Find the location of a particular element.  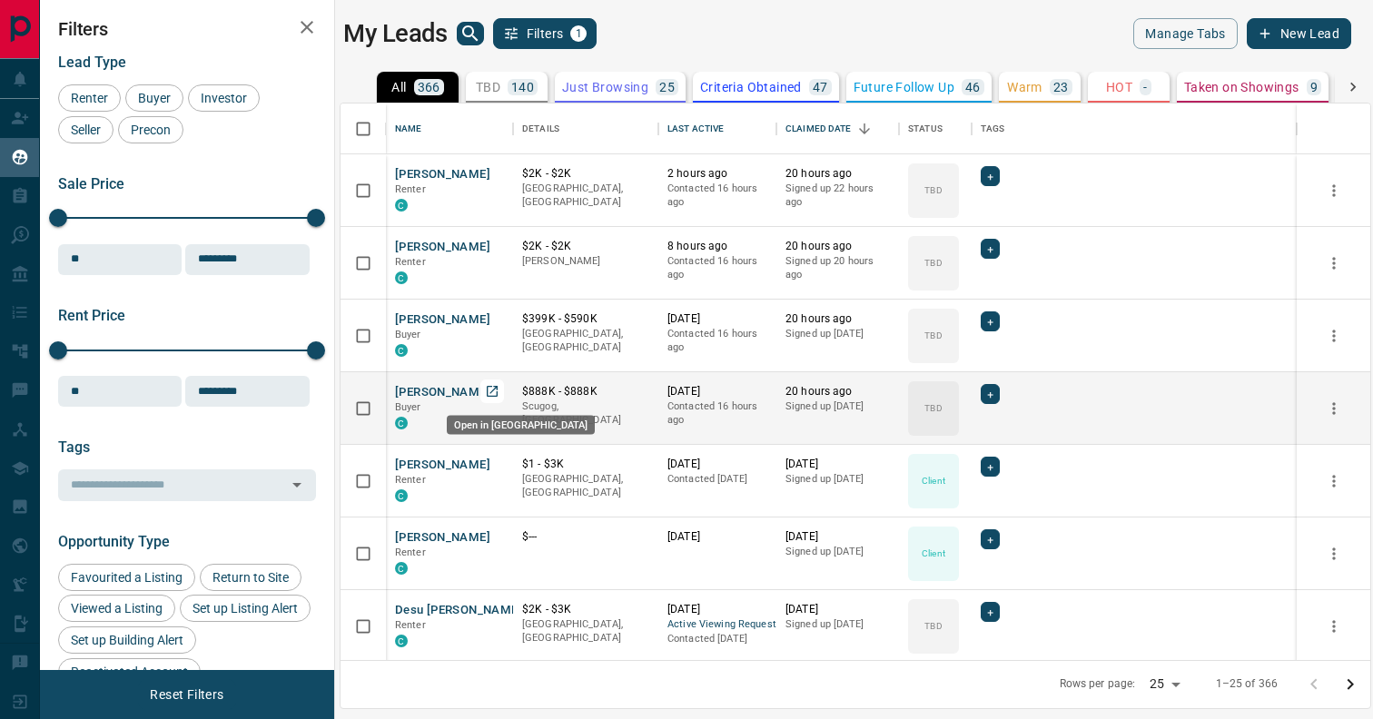

button: Open is located at coordinates (297, 485).